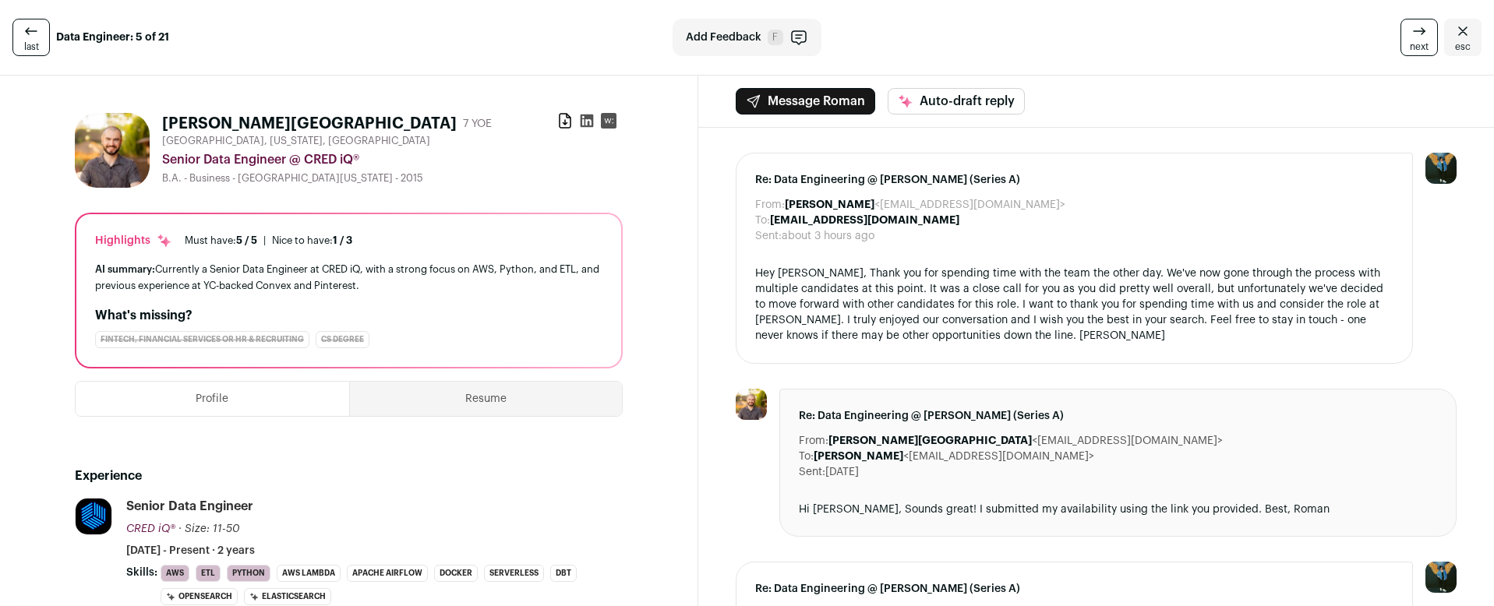  Describe the element at coordinates (514, 574) in the screenshot. I see `li: Serverless` at that location.